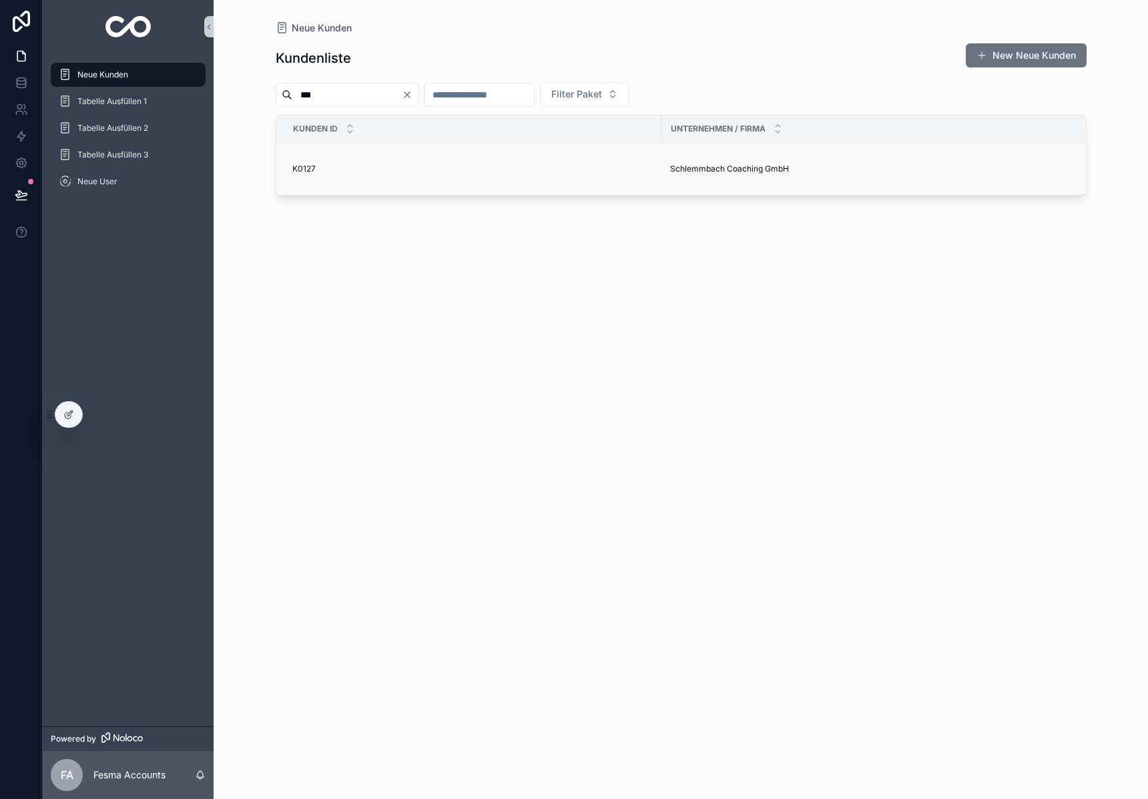 The width and height of the screenshot is (1148, 799). I want to click on a: Neue User, so click(128, 182).